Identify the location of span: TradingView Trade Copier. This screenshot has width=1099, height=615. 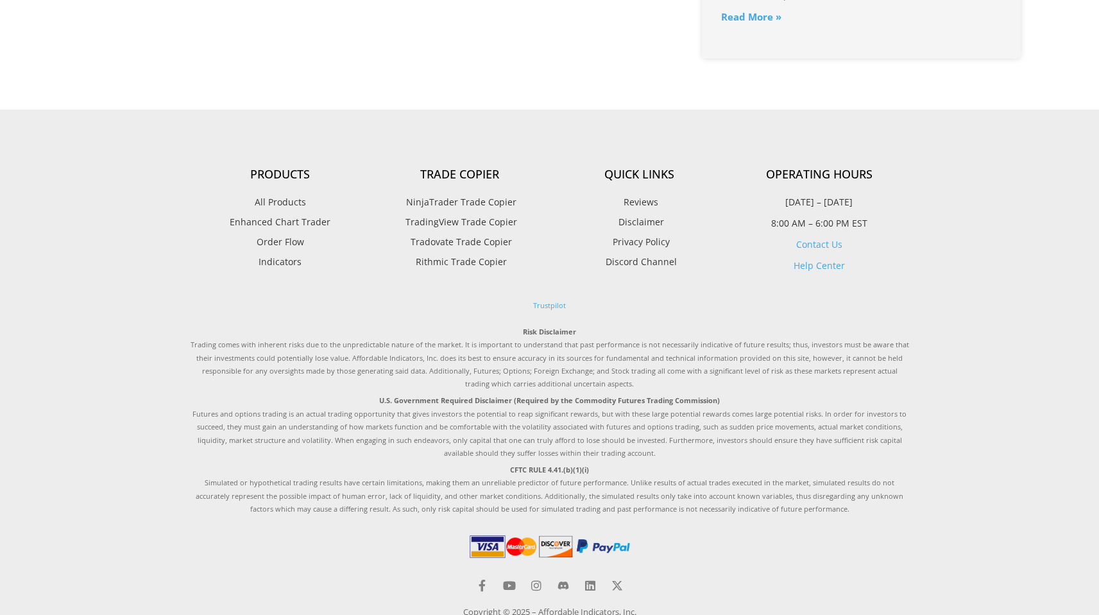
(459, 222).